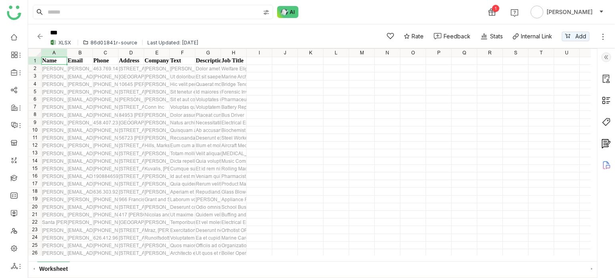 The image size is (615, 278). What do you see at coordinates (53, 269) in the screenshot?
I see `span: Worksheet` at bounding box center [53, 269].